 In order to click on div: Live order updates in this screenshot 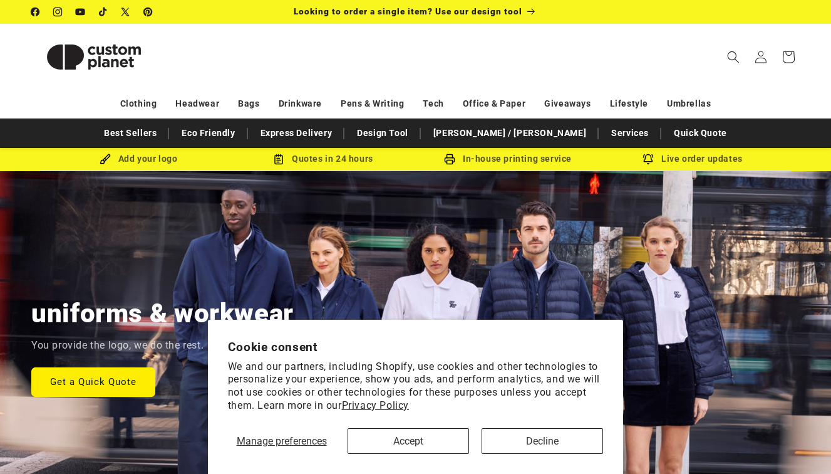, I will do `click(693, 159)`.